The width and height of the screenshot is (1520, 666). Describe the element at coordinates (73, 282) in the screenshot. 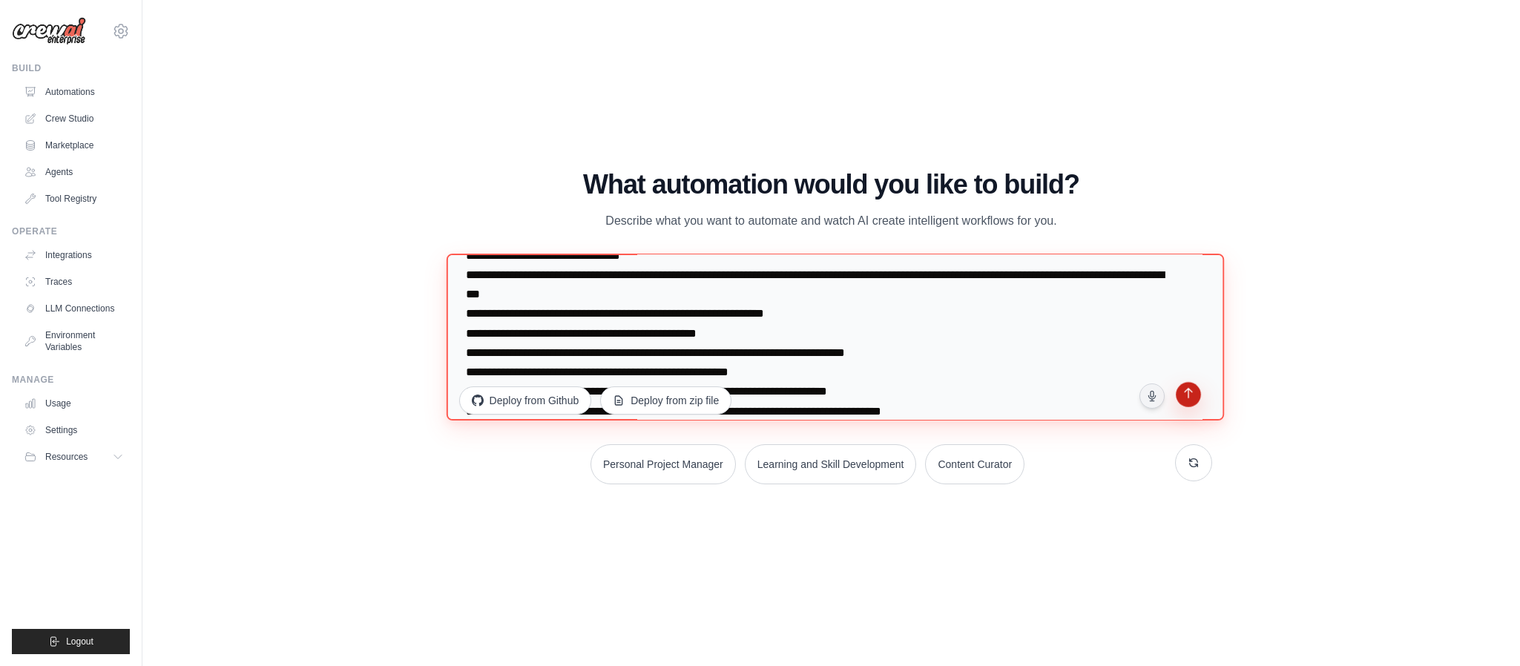

I see `a: Traces` at that location.